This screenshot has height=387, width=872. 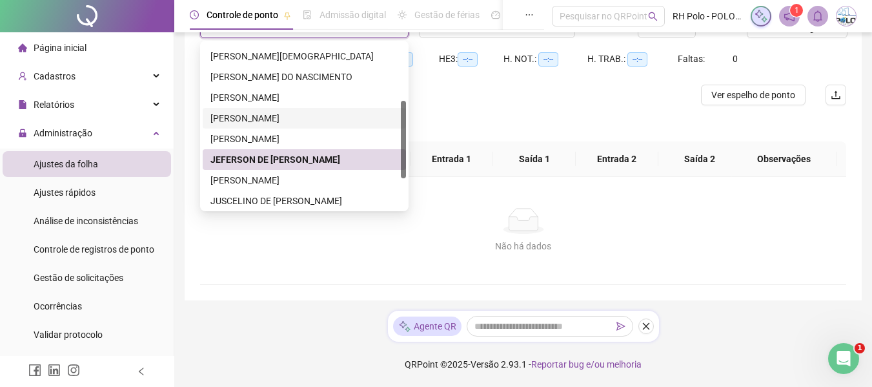 I want to click on span: file-done, so click(x=307, y=15).